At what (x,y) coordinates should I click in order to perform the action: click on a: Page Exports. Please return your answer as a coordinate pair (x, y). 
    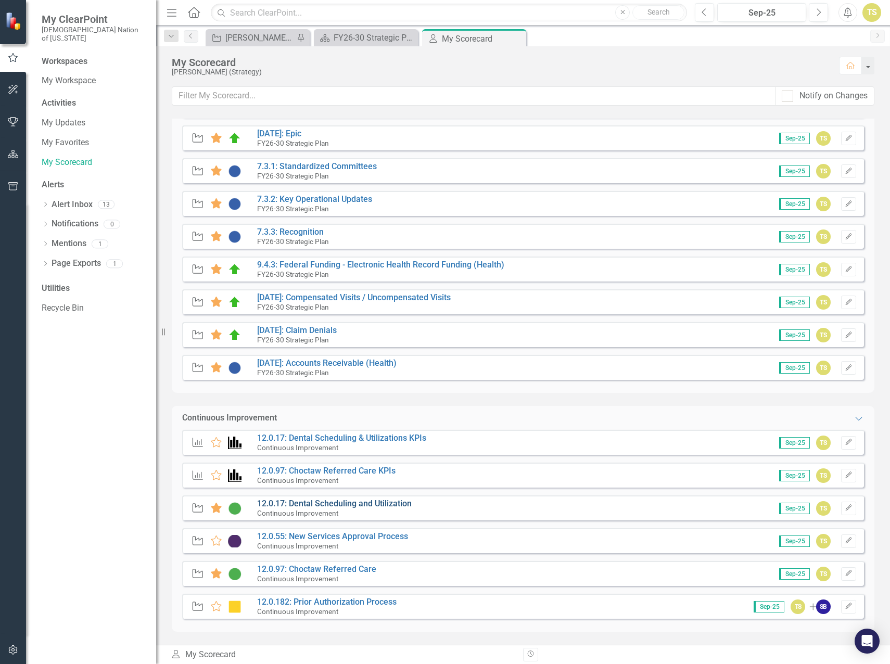
    Looking at the image, I should click on (76, 263).